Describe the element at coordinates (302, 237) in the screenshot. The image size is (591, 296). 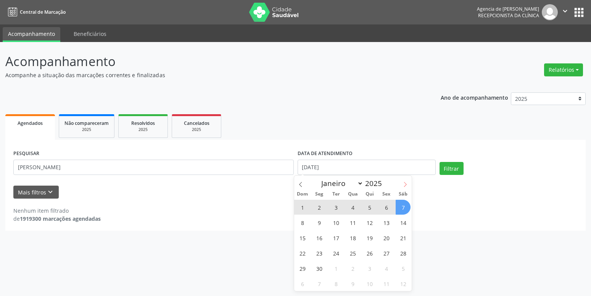
I see `span: Junho 15, 2025` at that location.